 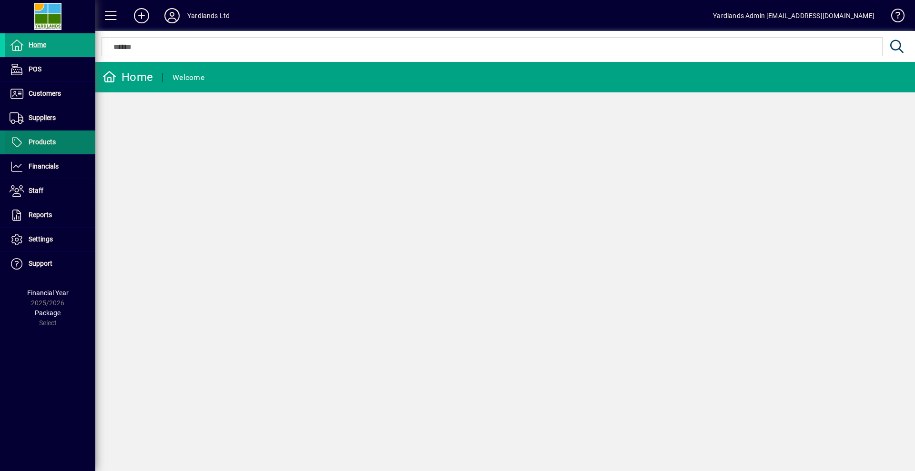 What do you see at coordinates (50, 215) in the screenshot?
I see `a: Reports` at bounding box center [50, 215].